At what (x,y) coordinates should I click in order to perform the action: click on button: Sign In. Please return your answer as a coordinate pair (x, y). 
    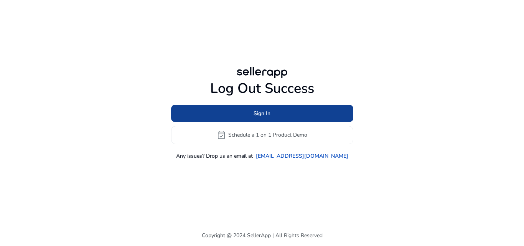
    Looking at the image, I should click on (262, 113).